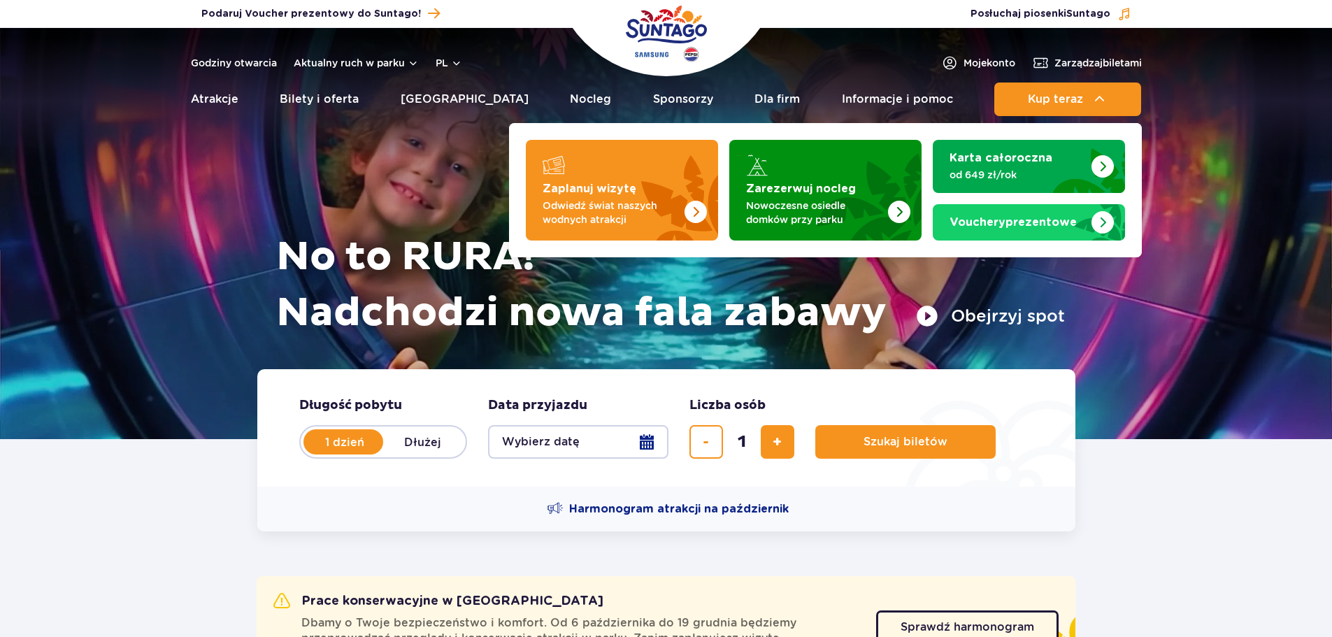 The height and width of the screenshot is (637, 1332). What do you see at coordinates (1041, 14) in the screenshot?
I see `span: Posłuchaj piosenki` at bounding box center [1041, 14].